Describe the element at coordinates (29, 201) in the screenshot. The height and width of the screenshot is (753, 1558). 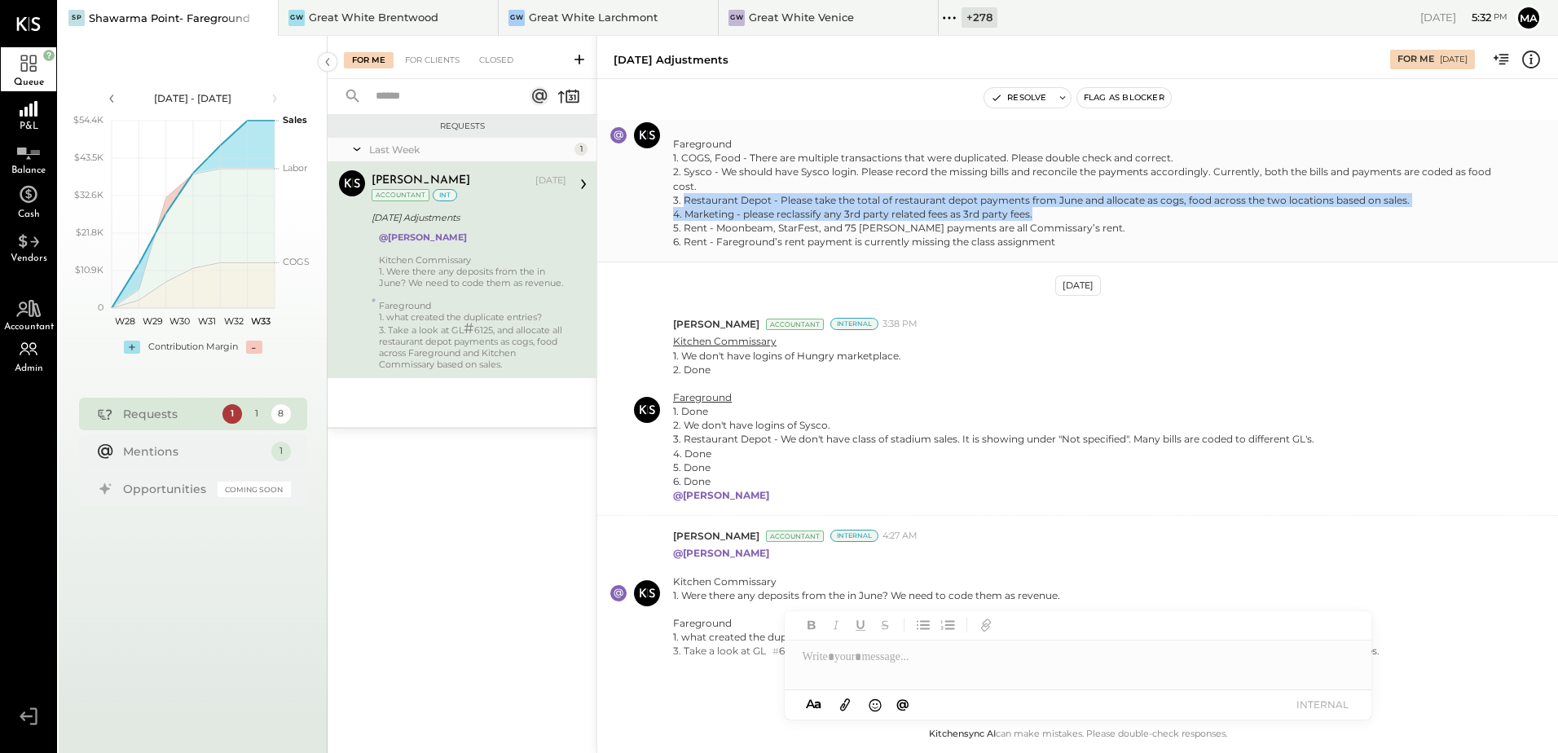
I see `a: Cash` at that location.